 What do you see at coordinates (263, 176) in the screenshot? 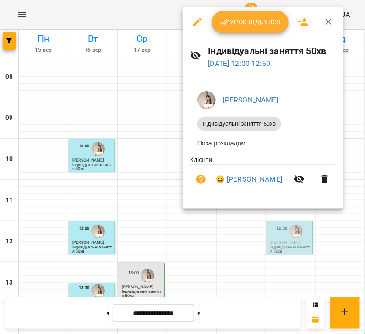
I see `ul: Клієнти` at bounding box center [263, 176].